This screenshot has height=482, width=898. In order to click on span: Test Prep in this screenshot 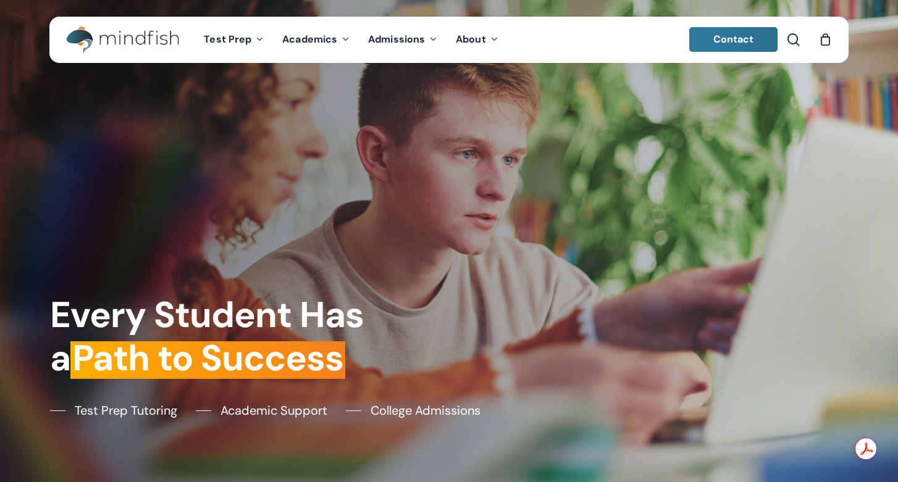, I will do `click(227, 39)`.